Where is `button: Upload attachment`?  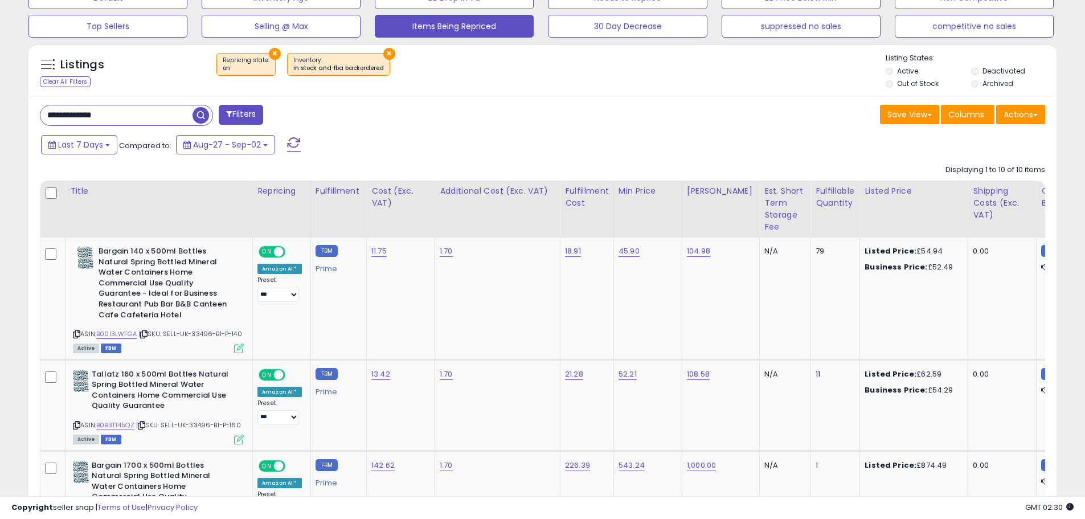 button: Upload attachment is located at coordinates (59, 378).